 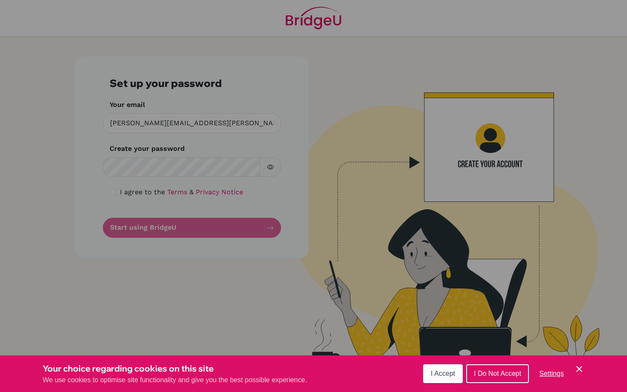 I want to click on span: Settings, so click(x=551, y=373).